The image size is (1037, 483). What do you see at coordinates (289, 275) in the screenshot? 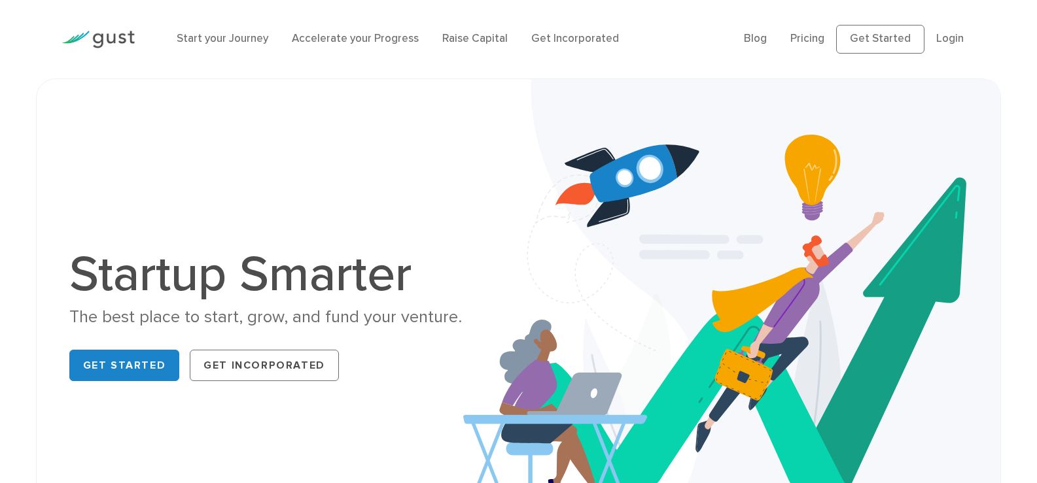
I see `h1: Startup Smarter` at bounding box center [289, 275].